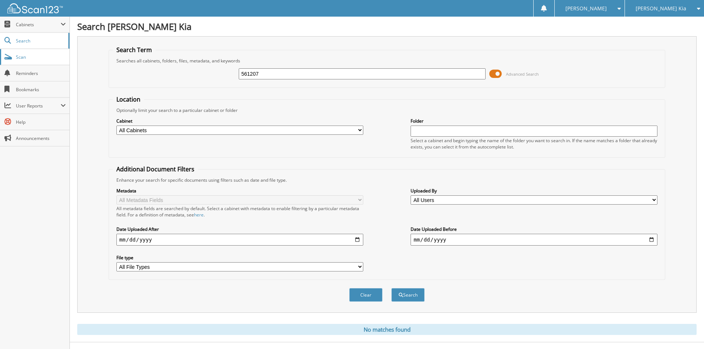 The image size is (704, 349). Describe the element at coordinates (387, 110) in the screenshot. I see `div: Optionally limit your search to a particular cabinet or folder` at that location.